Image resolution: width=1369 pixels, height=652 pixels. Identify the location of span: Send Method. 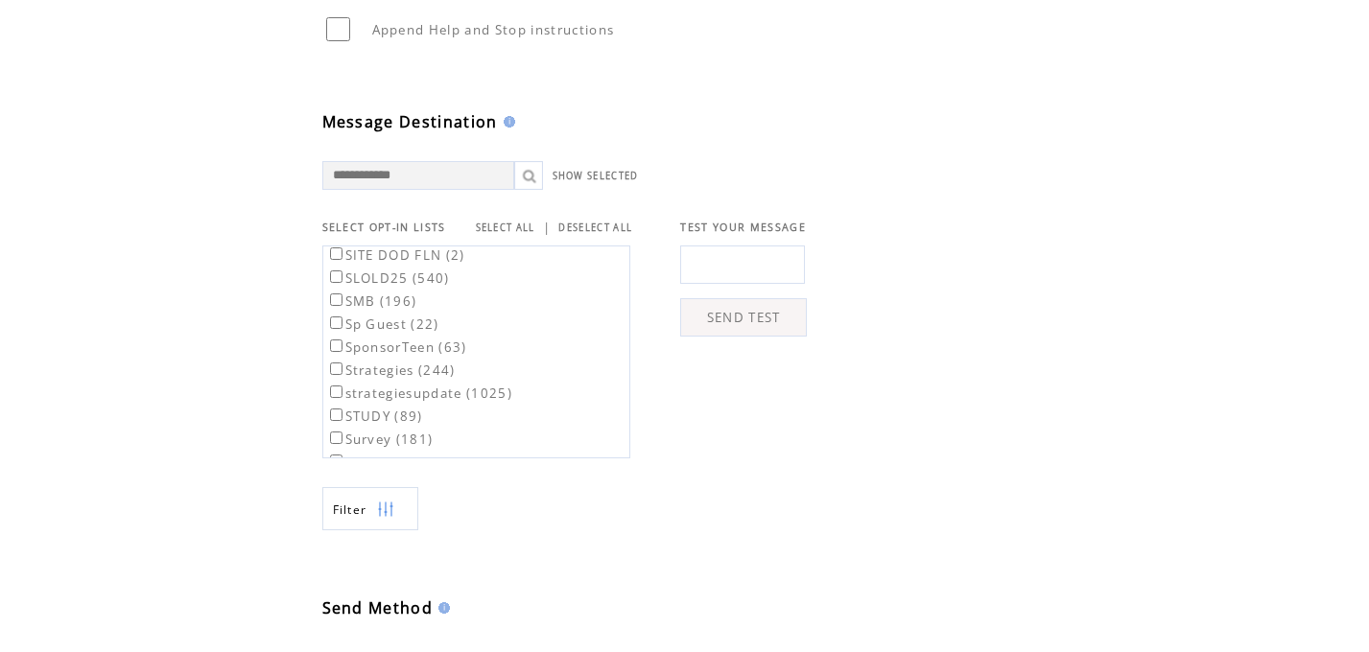
(378, 608).